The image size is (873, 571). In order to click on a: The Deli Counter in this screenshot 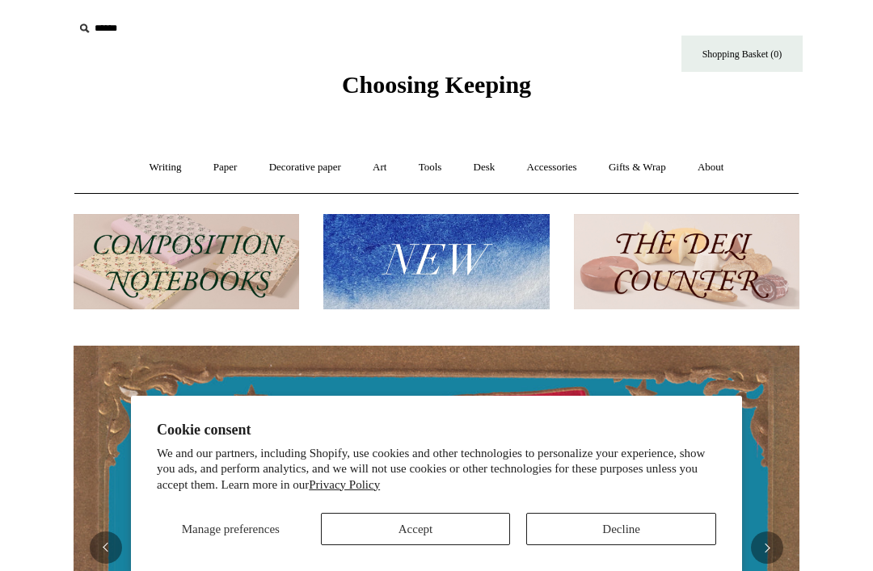, I will do `click(686, 262)`.